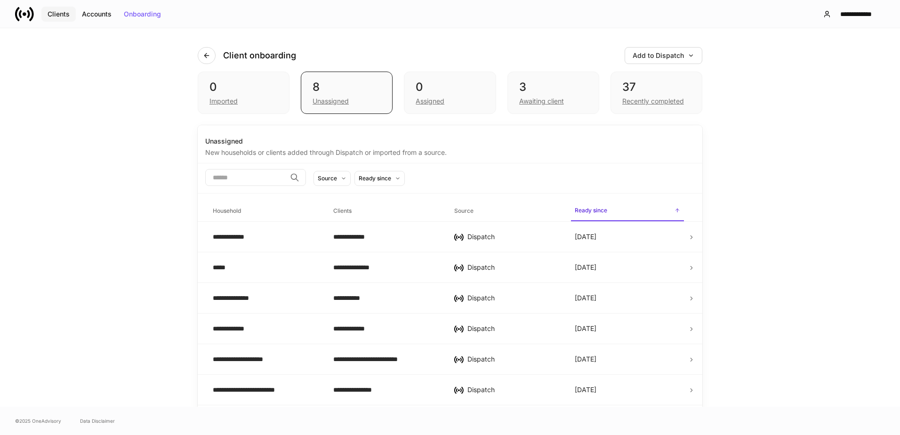 This screenshot has width=900, height=435. What do you see at coordinates (265, 211) in the screenshot?
I see `span: Household` at bounding box center [265, 211].